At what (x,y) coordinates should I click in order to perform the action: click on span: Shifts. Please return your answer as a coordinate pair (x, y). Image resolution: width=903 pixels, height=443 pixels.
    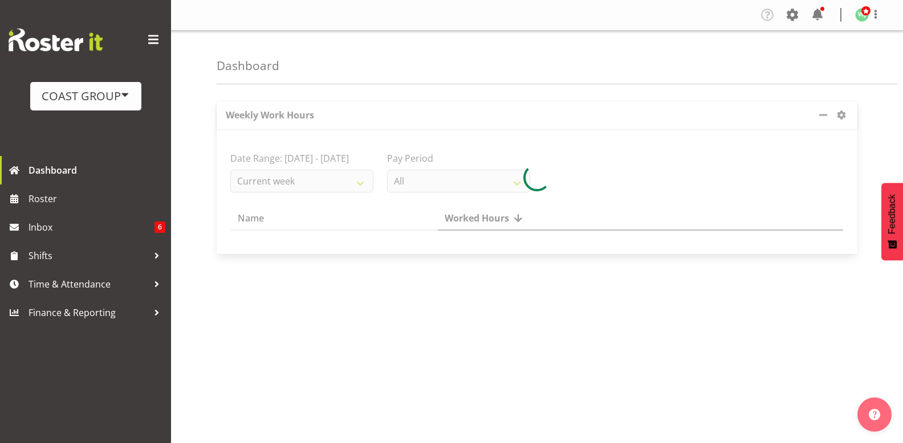
    Looking at the image, I should click on (88, 256).